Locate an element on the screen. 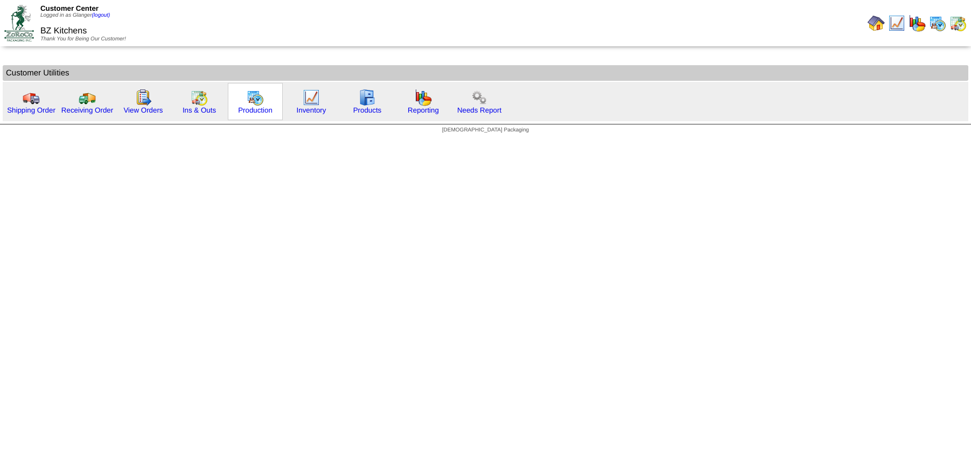 Image resolution: width=971 pixels, height=452 pixels. img: truck2.gif is located at coordinates (87, 97).